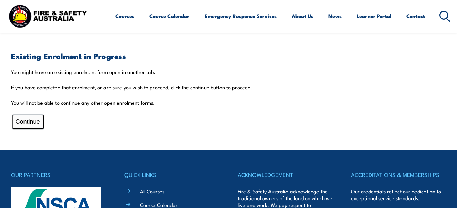 This screenshot has width=457, height=208. Describe the element at coordinates (59, 175) in the screenshot. I see `h4: OUR PARTNERS` at that location.